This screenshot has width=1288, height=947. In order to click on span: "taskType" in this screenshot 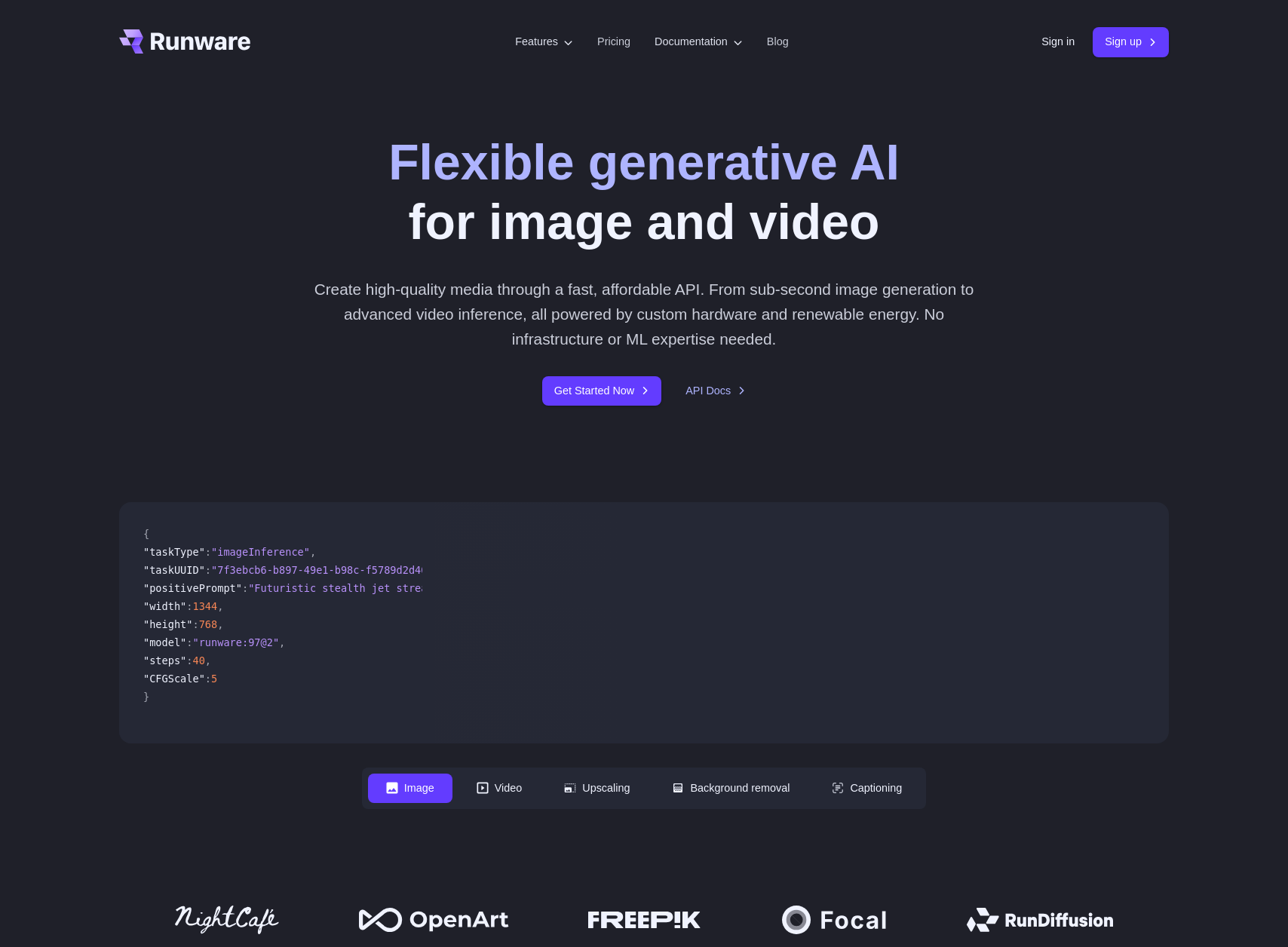, I will do `click(174, 552)`.